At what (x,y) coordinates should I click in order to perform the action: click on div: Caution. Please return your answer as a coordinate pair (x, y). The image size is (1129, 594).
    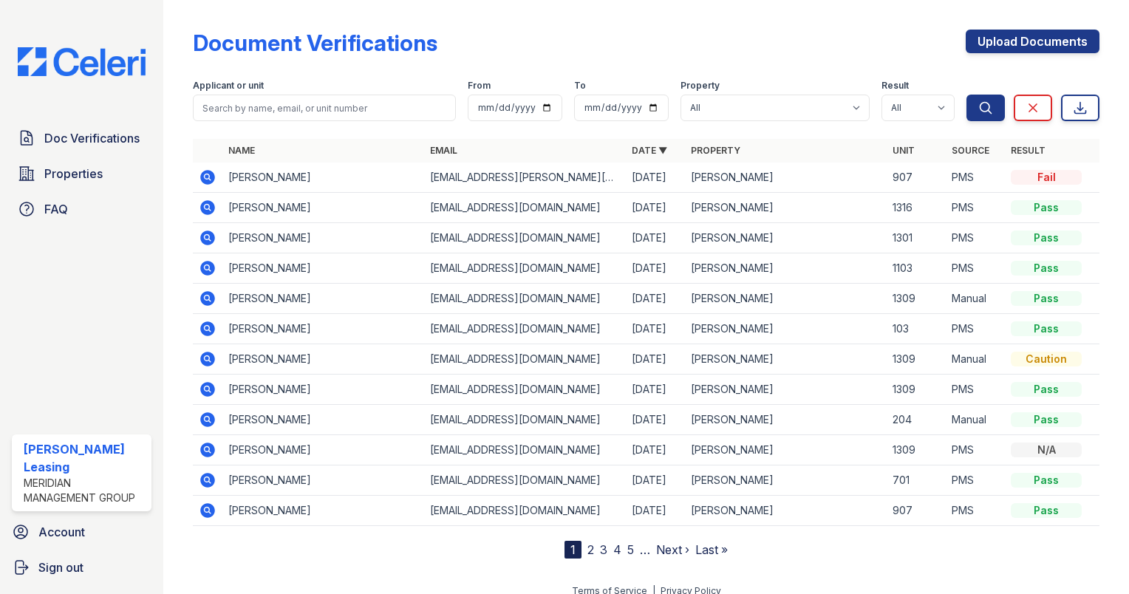
    Looking at the image, I should click on (1046, 359).